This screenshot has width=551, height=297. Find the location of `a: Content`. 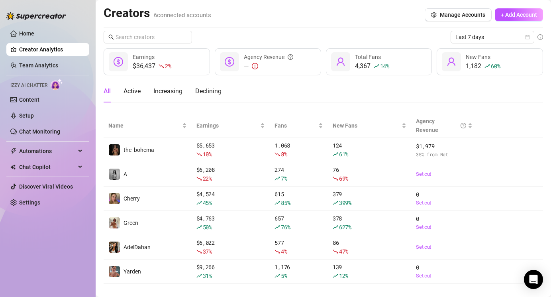

a: Content is located at coordinates (29, 100).